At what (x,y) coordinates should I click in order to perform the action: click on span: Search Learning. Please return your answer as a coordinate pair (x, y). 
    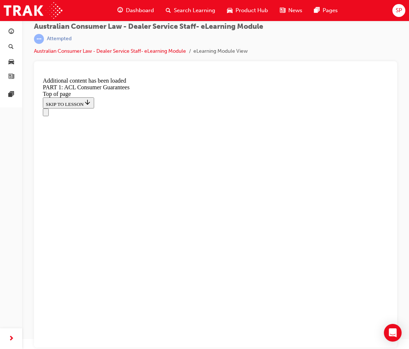
    Looking at the image, I should click on (194, 10).